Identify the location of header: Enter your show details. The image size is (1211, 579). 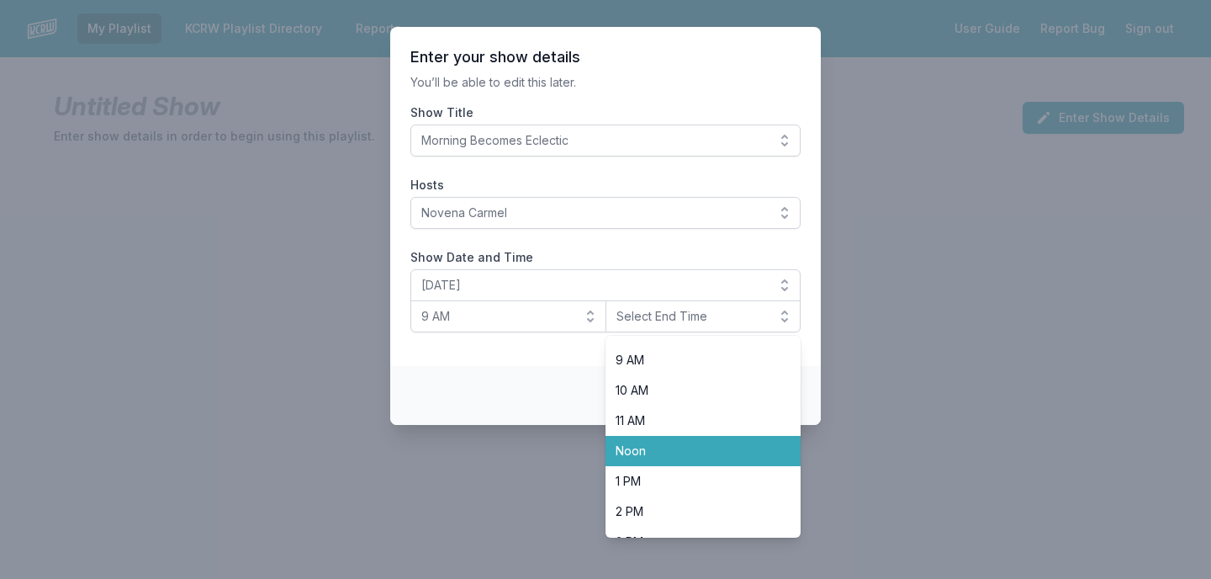
(606, 57).